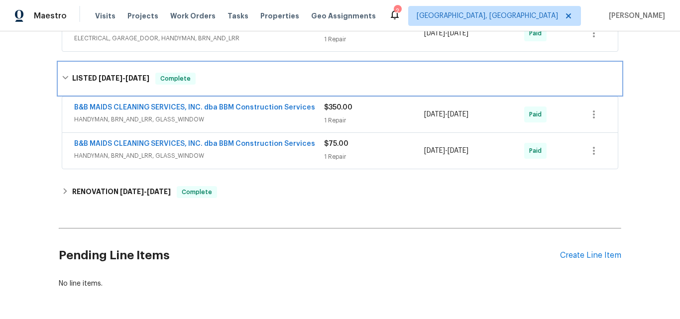 This screenshot has width=680, height=319. What do you see at coordinates (110, 79) in the screenshot?
I see `h6: LISTED` at bounding box center [110, 79].